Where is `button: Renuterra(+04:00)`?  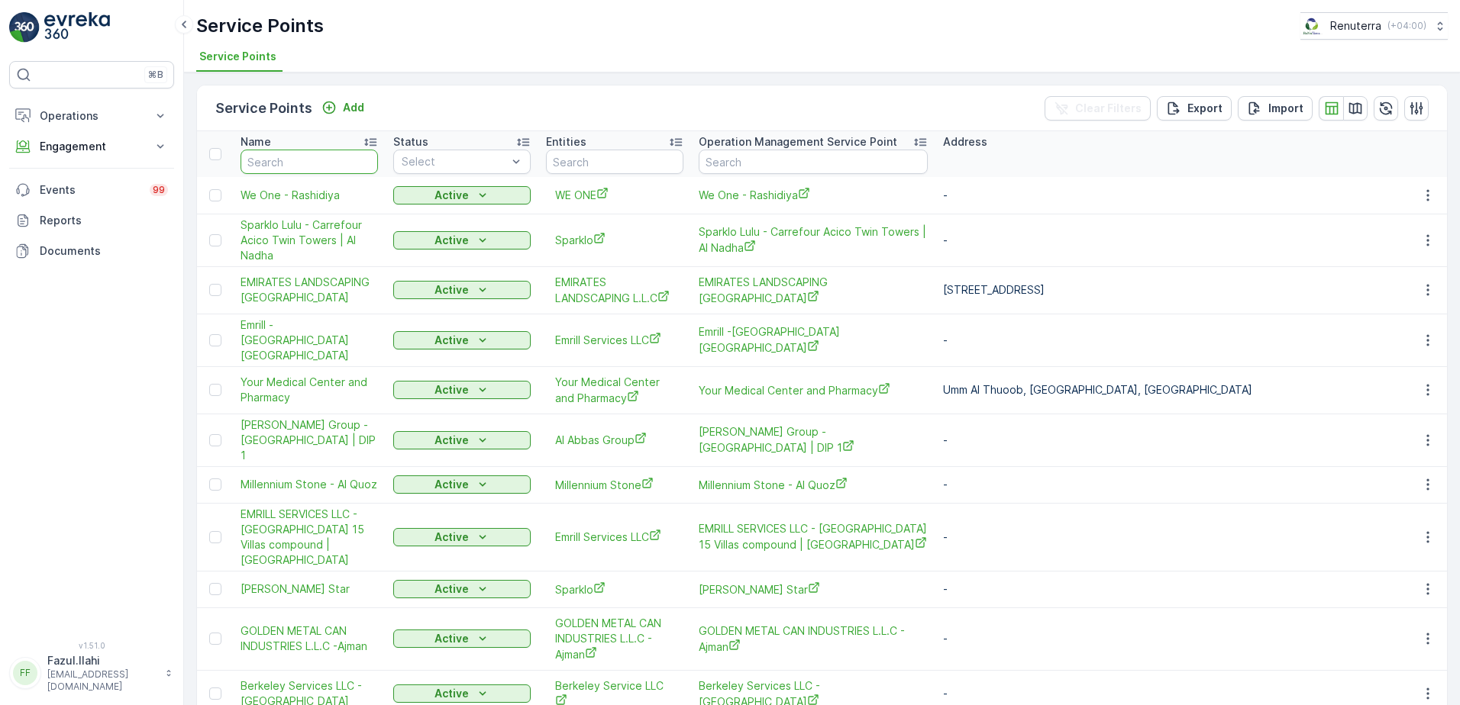
button: Renuterra(+04:00) is located at coordinates (1373, 26).